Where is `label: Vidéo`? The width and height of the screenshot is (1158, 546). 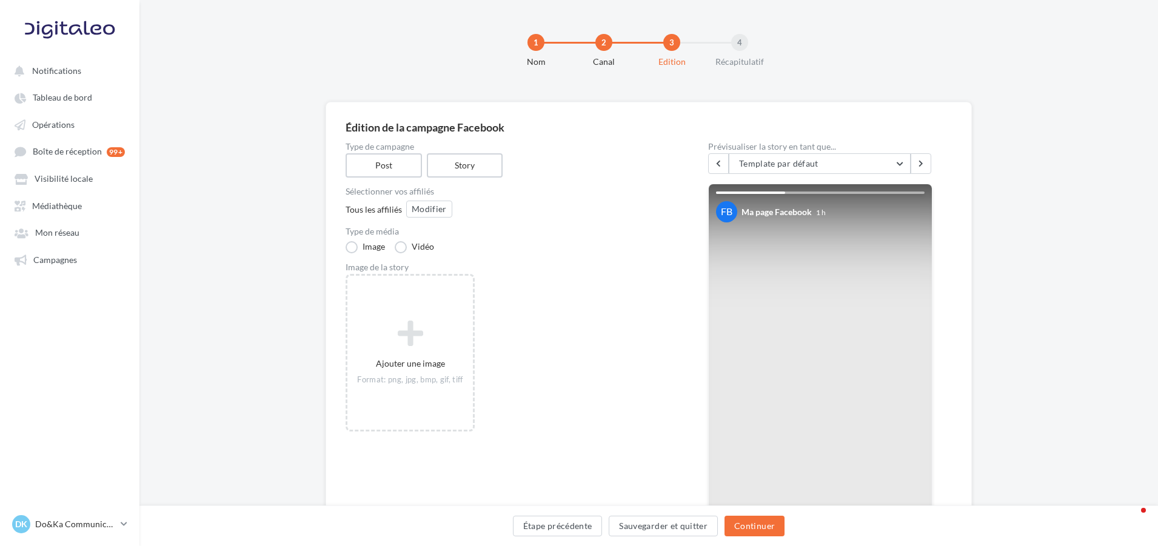 label: Vidéo is located at coordinates (414, 247).